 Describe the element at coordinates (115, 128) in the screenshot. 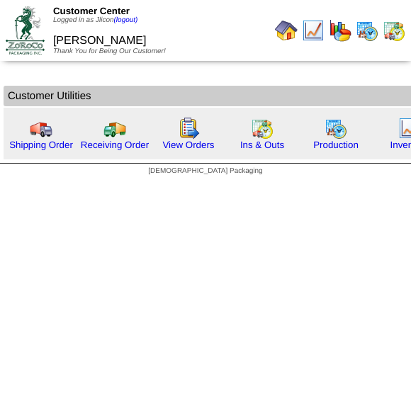

I see `img: truck2.gif` at that location.